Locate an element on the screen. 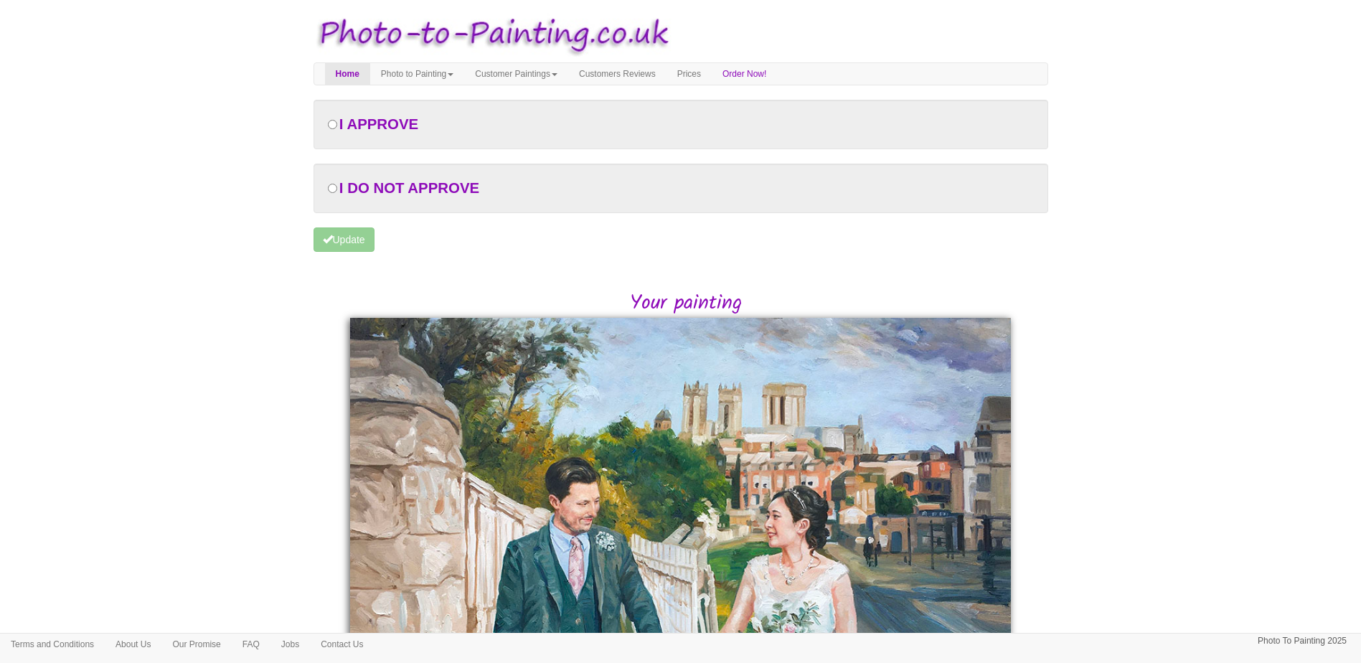  h2: Your painting is located at coordinates (686, 303).